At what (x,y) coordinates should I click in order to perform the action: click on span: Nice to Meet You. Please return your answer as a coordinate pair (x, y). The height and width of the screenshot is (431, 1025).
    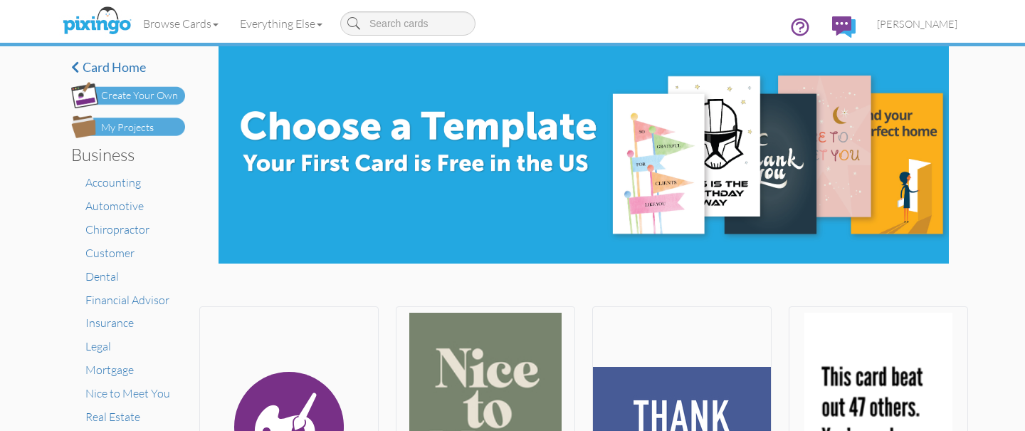
    Looking at the image, I should click on (127, 393).